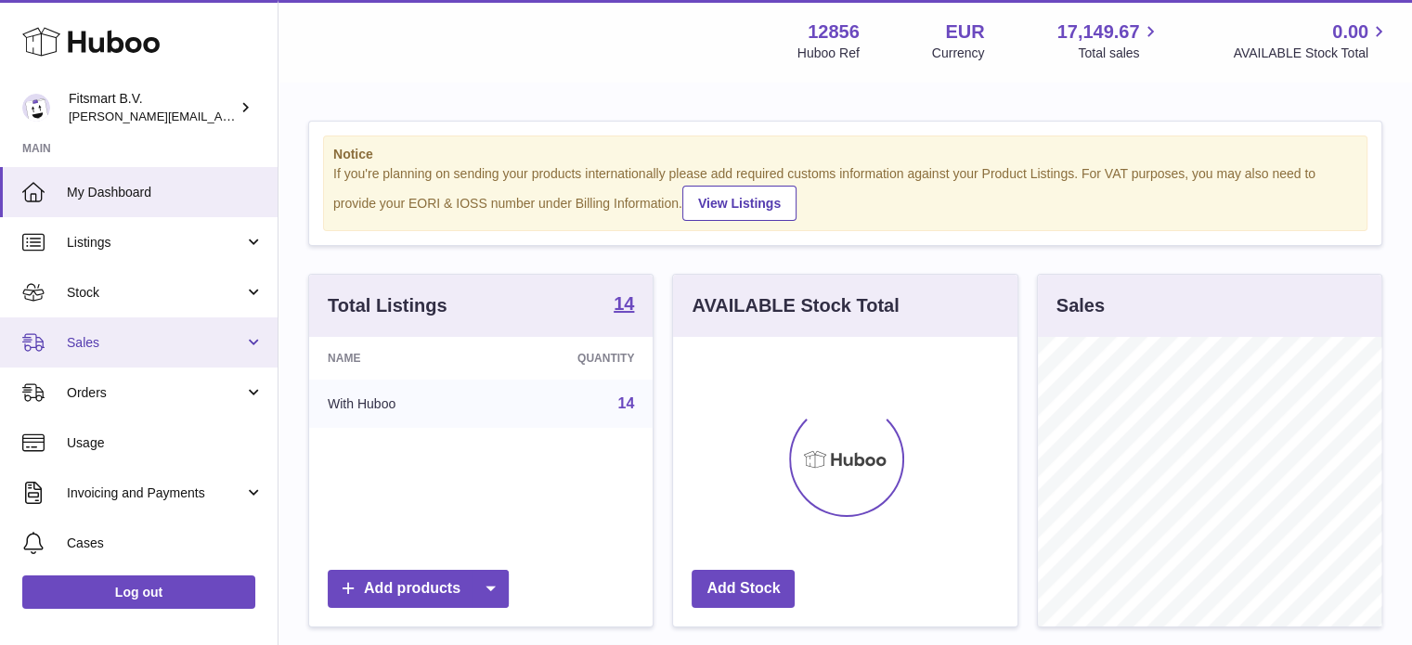  What do you see at coordinates (845, 154) in the screenshot?
I see `strong: Notice` at bounding box center [845, 154].